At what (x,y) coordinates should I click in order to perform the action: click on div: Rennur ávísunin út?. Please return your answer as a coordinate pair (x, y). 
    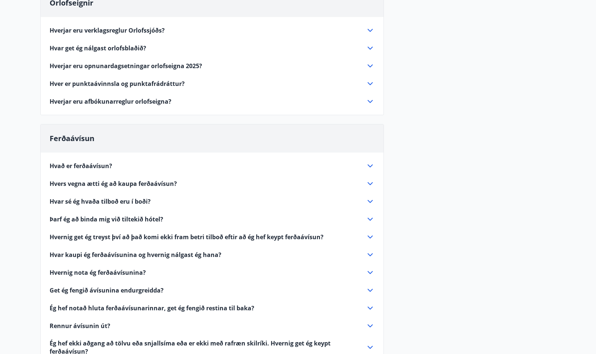
    Looking at the image, I should click on (212, 326).